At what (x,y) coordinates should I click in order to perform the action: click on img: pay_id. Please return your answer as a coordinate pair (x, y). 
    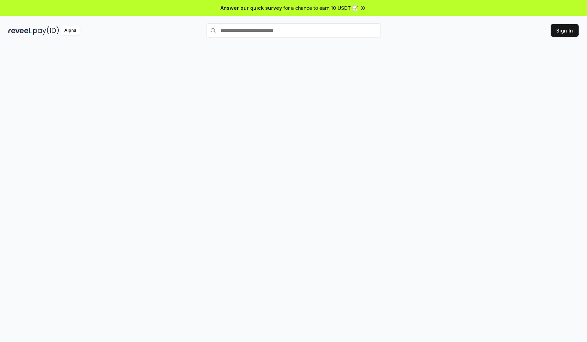
    Looking at the image, I should click on (46, 30).